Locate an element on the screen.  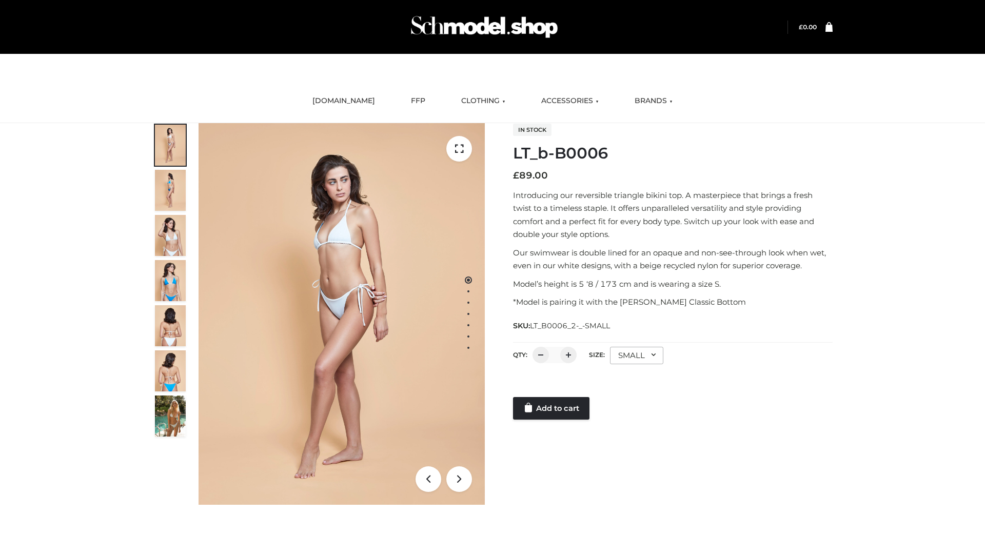
img: ArielClassicBikiniTop_CloudNine_AzureSky_OW114ECO_2-scaled.jpg is located at coordinates (170, 190).